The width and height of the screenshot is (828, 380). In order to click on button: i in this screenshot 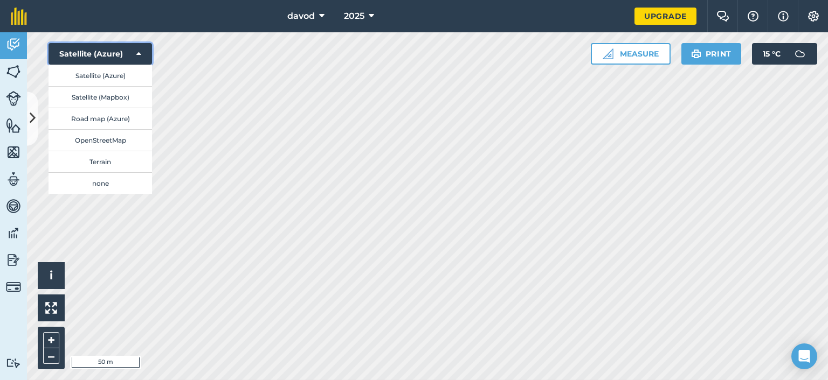, I will do `click(51, 276)`.